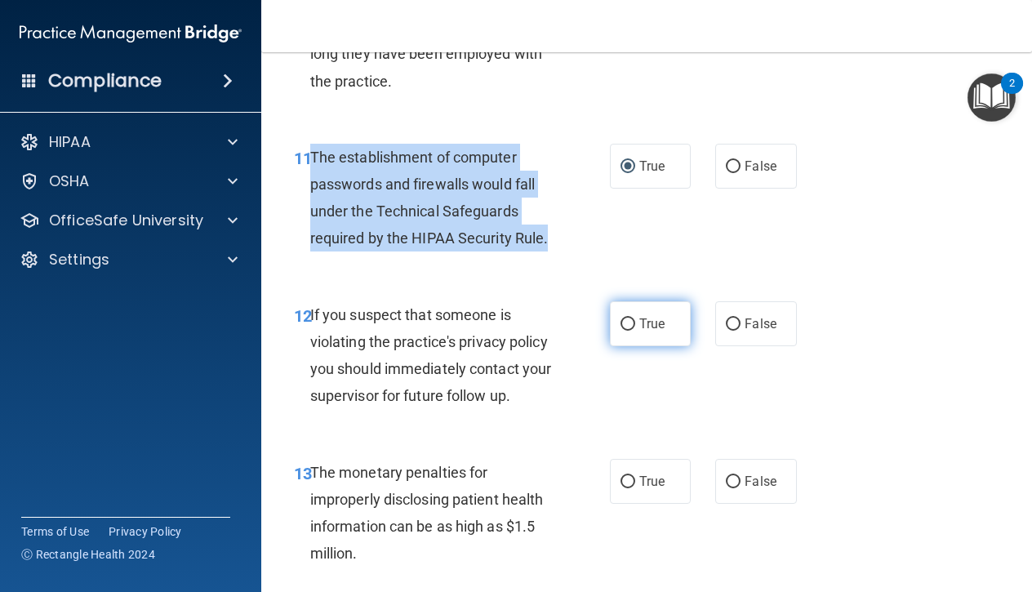 This screenshot has height=592, width=1032. Describe the element at coordinates (88, 554) in the screenshot. I see `span: Ⓒ Rectangle Health 2024` at that location.